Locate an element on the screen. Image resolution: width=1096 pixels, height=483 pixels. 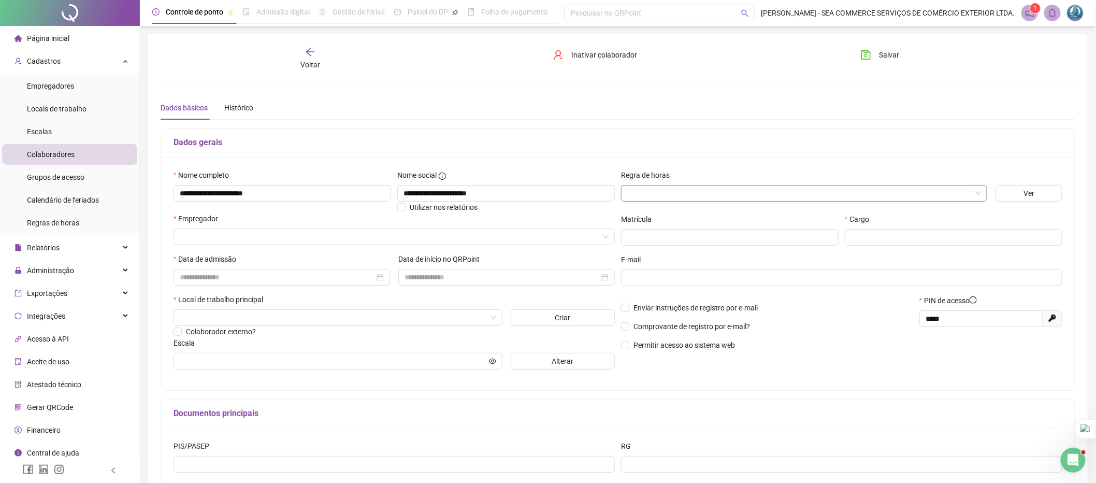
span: Nome social is located at coordinates (417, 175).